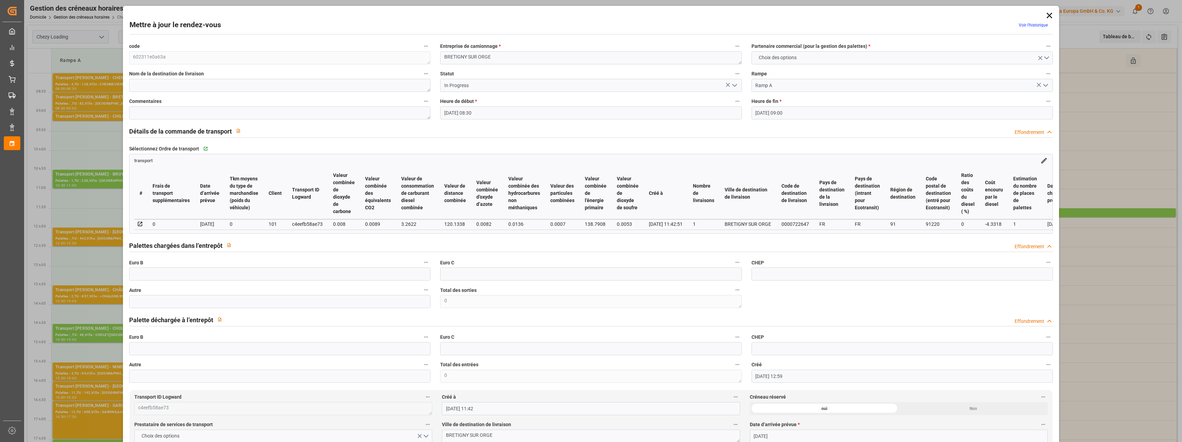 The image size is (1182, 442). Describe the element at coordinates (307, 194) in the screenshot. I see `th: Transport ID Logward` at that location.